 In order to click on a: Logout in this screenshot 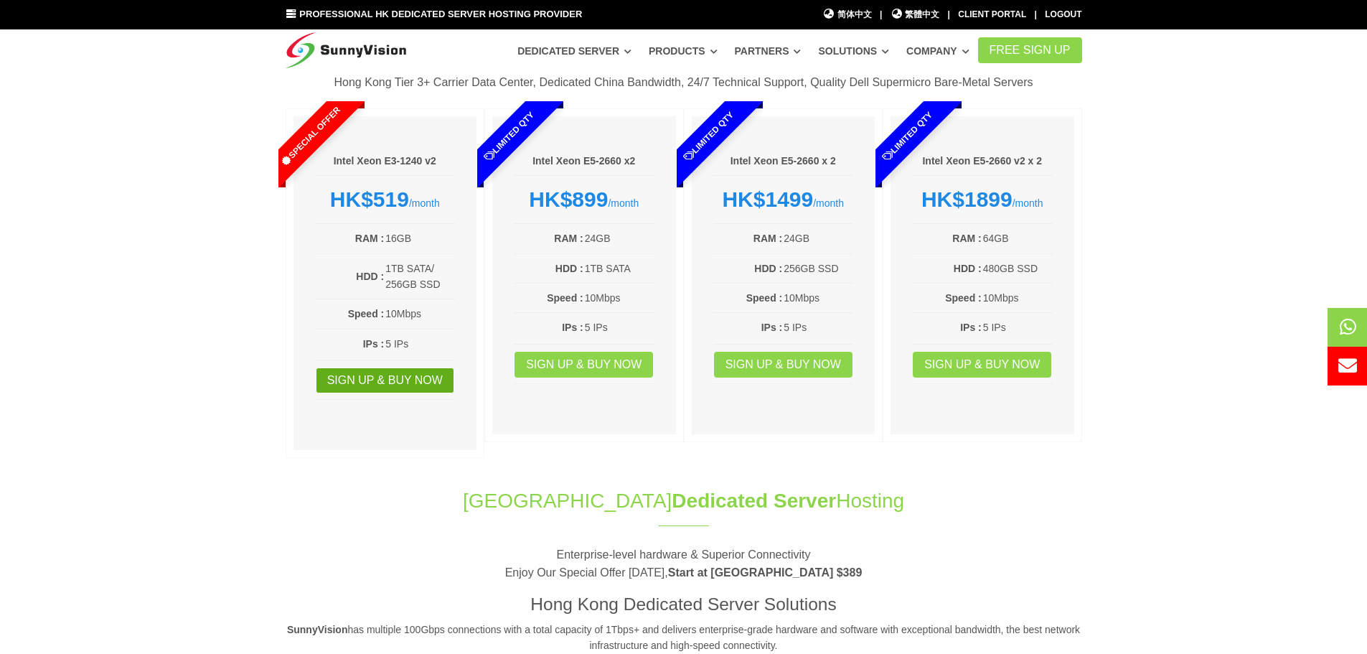, I will do `click(1063, 14)`.